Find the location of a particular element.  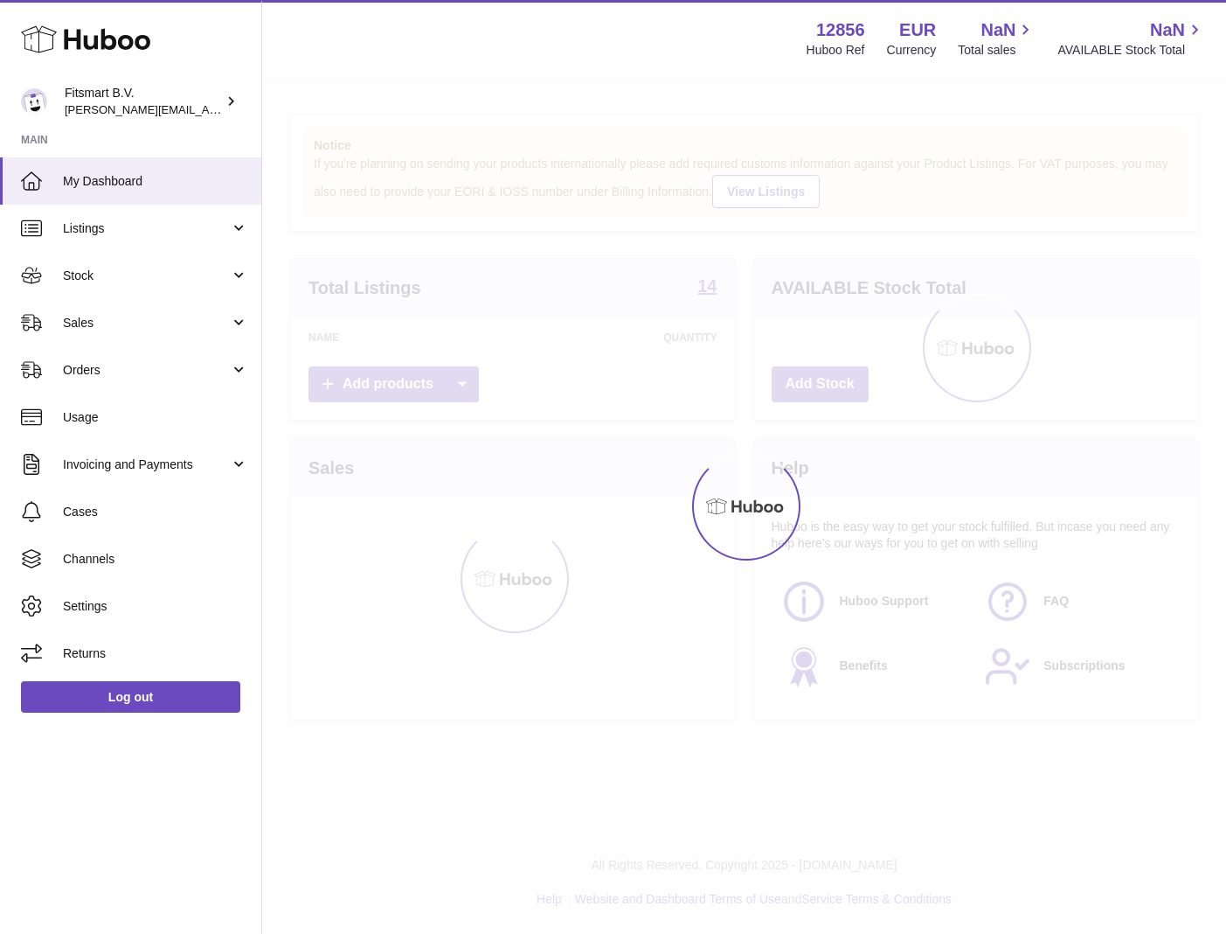

span: Total sales is located at coordinates (997, 50).